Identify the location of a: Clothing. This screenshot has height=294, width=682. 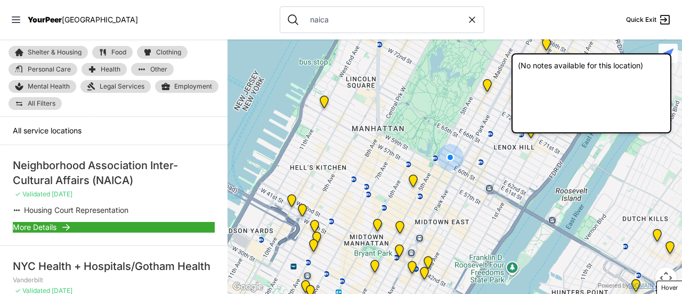
(162, 52).